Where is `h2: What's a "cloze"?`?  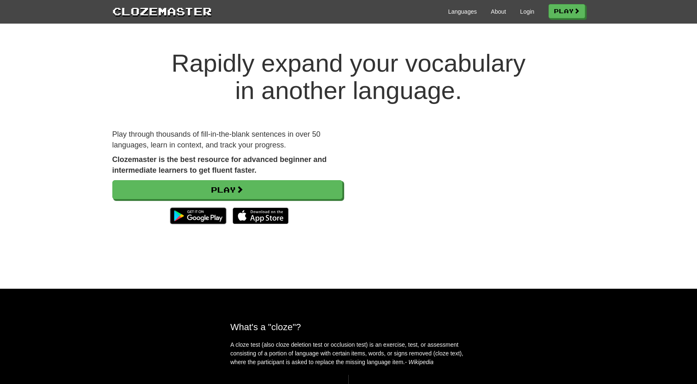
h2: What's a "cloze"? is located at coordinates (349, 327).